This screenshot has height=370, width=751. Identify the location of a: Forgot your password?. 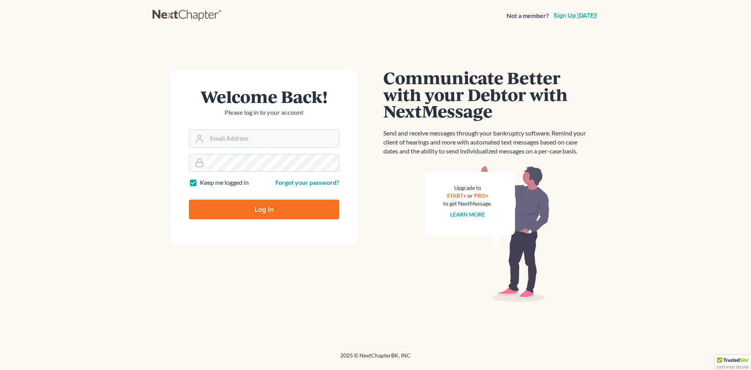
(307, 182).